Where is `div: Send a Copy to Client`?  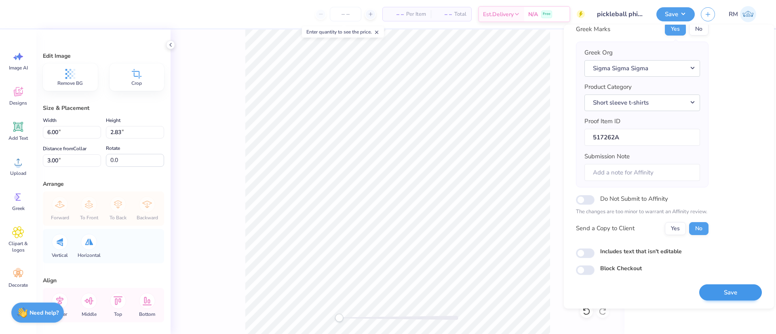
div: Send a Copy to Client is located at coordinates (605, 228).